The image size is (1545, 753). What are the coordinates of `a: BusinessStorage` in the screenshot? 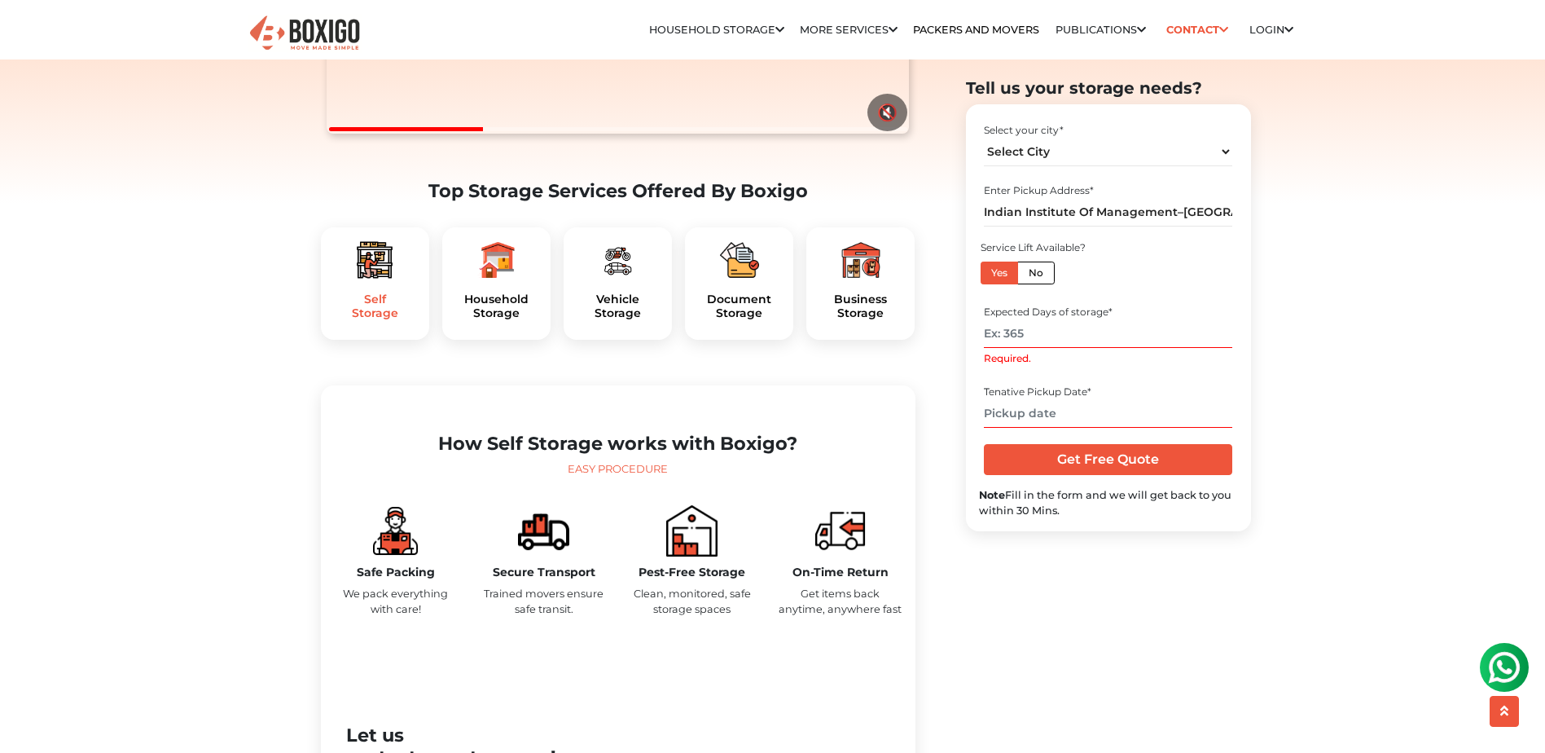 It's located at (860, 306).